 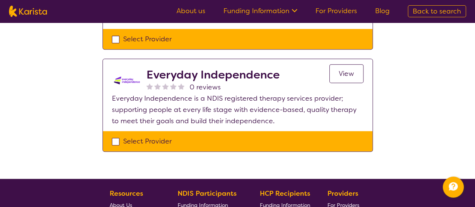 I want to click on img: kdssqoqrr0tfqzmv8ac0.png, so click(x=127, y=80).